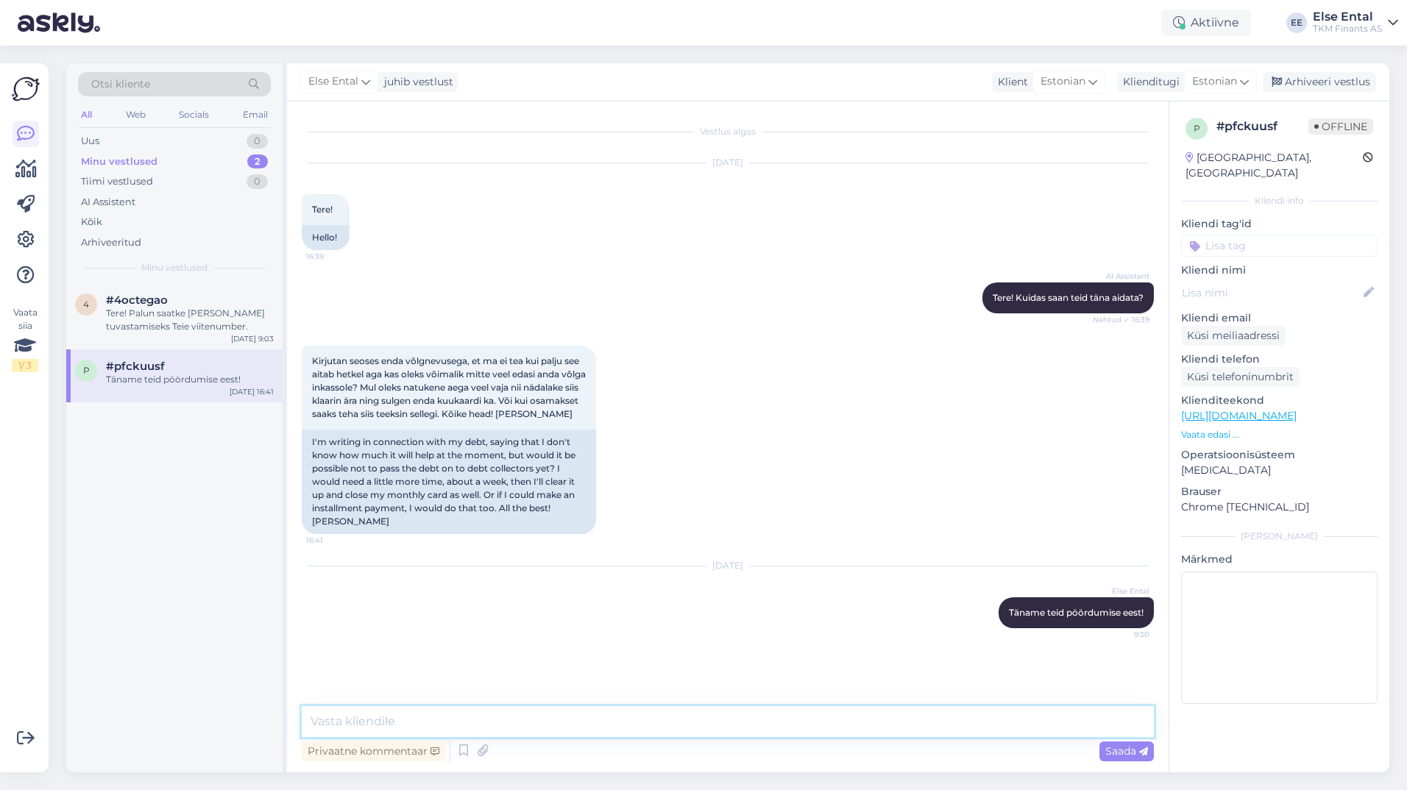 The width and height of the screenshot is (1407, 790). What do you see at coordinates (1121, 634) in the screenshot?
I see `span: 9:30` at bounding box center [1121, 634].